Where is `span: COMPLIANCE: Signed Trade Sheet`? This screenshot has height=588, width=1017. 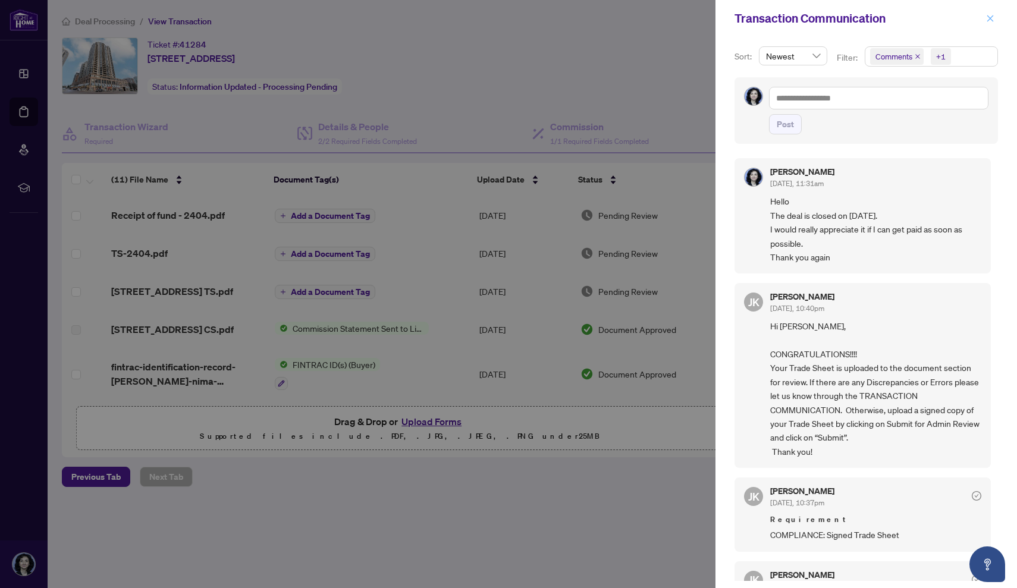
span: COMPLIANCE: Signed Trade Sheet is located at coordinates (875, 535).